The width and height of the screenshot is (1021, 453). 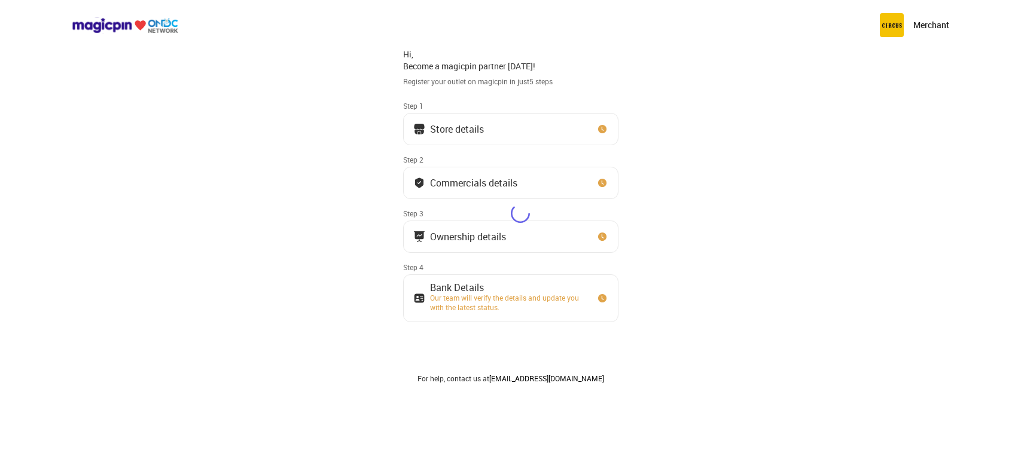 I want to click on button: Bank DetailsOur team will verify the details and update you with the latest status., so click(x=511, y=298).